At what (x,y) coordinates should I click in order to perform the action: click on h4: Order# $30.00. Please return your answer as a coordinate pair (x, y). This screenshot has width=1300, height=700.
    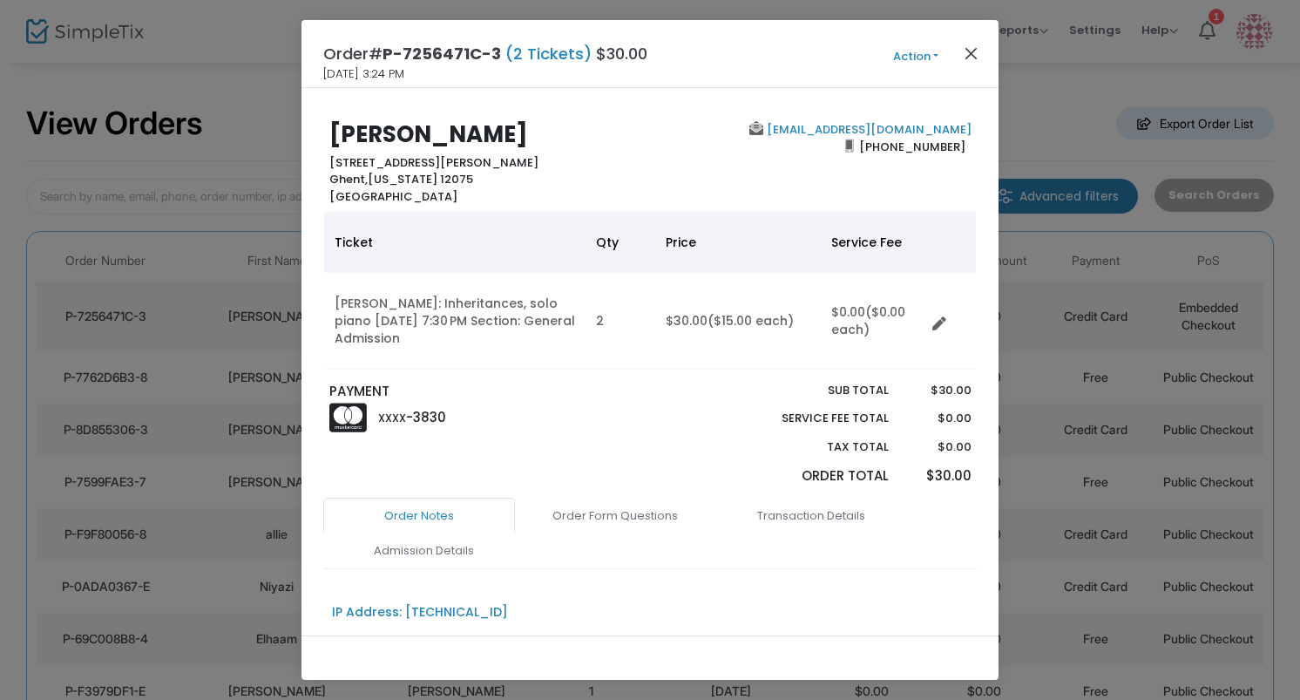
    Looking at the image, I should click on (485, 53).